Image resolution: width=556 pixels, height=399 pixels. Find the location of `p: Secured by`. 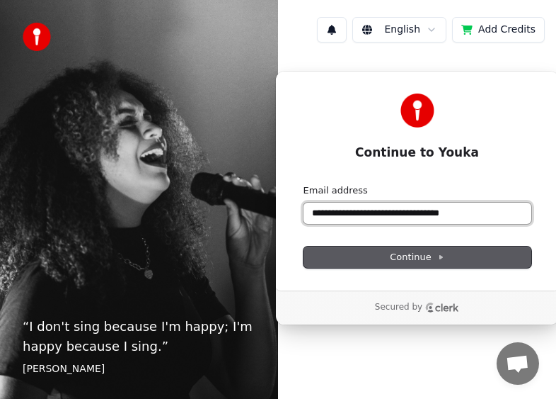

p: Secured by is located at coordinates (399, 307).